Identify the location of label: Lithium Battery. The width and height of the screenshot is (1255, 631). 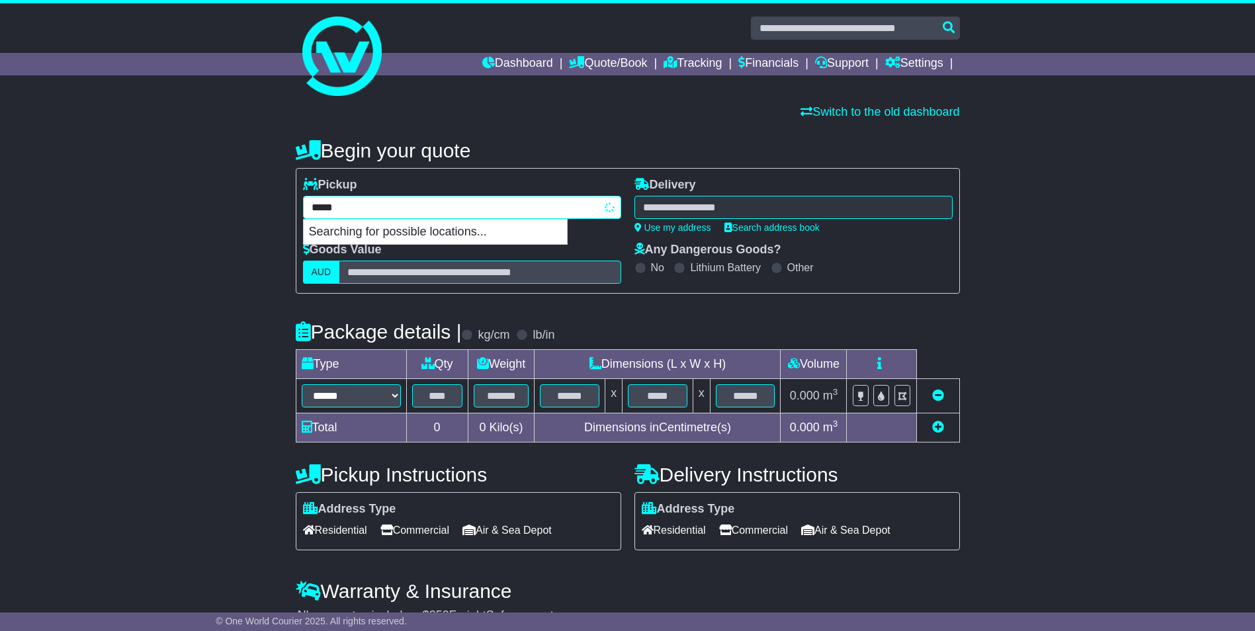
(725, 267).